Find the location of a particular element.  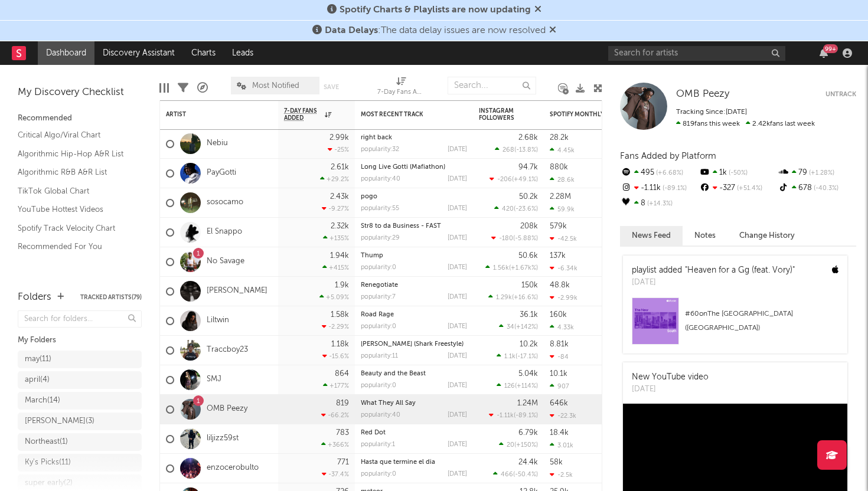

span: 819 fans this week is located at coordinates (708, 124).